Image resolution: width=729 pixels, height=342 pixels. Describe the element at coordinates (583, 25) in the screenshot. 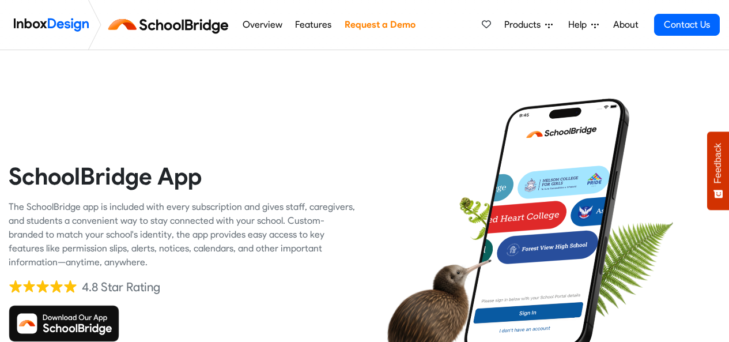

I see `a: Help` at that location.